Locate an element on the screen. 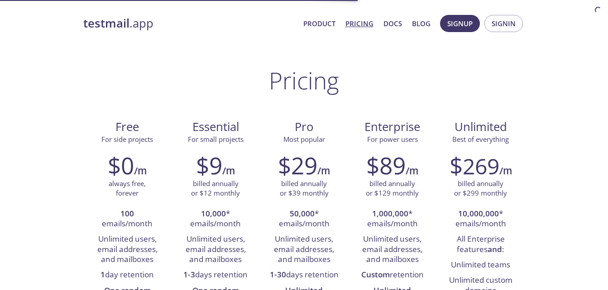 This screenshot has width=608, height=290. button: Signup is located at coordinates (460, 24).